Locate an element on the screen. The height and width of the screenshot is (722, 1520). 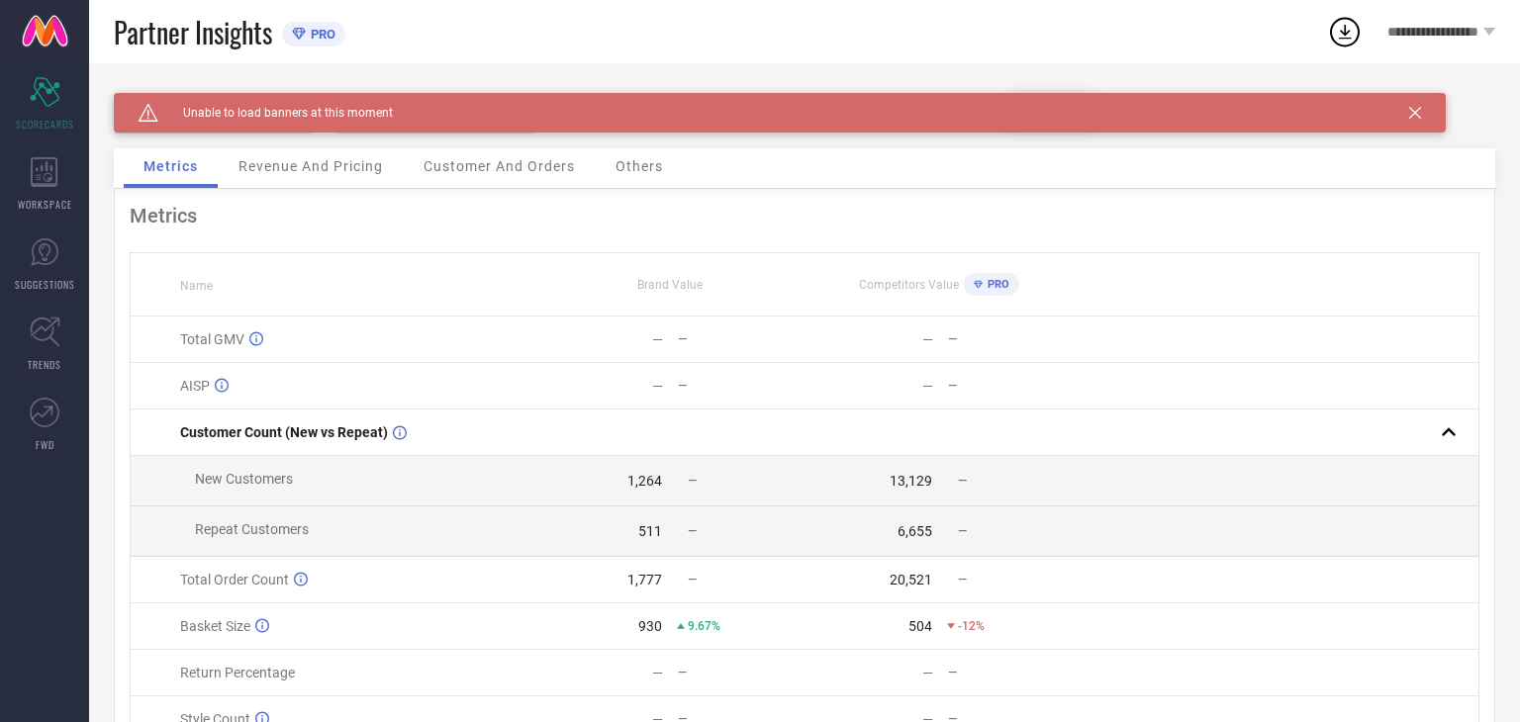
div: 930 is located at coordinates (650, 626).